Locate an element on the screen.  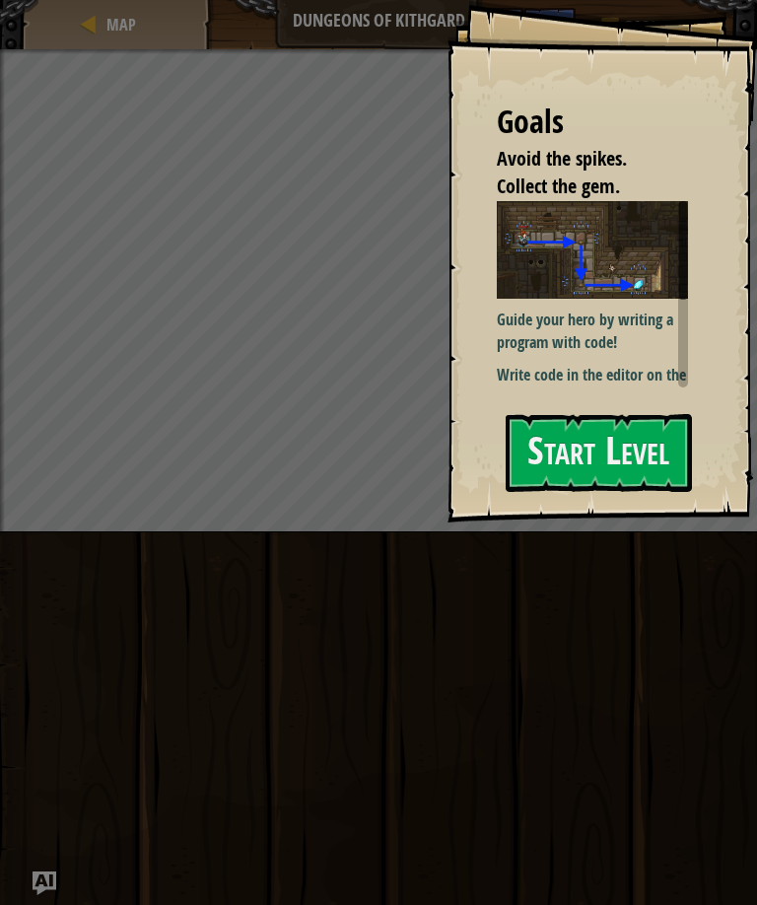
button: Ask AI is located at coordinates (44, 883).